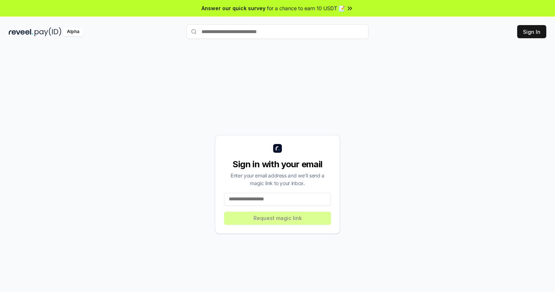 The width and height of the screenshot is (555, 292). I want to click on div: Enter your email address and we’ll send a magic link to your inbox., so click(277, 179).